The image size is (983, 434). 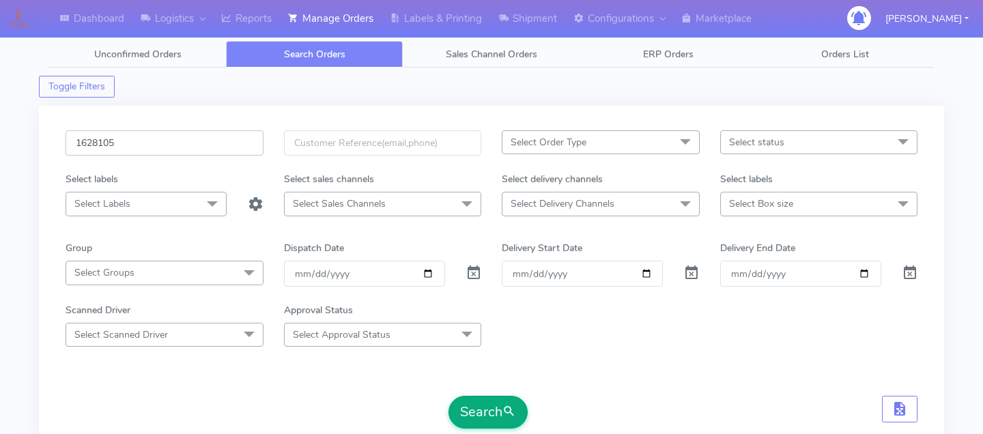 What do you see at coordinates (102, 203) in the screenshot?
I see `span: Select Labels` at bounding box center [102, 203].